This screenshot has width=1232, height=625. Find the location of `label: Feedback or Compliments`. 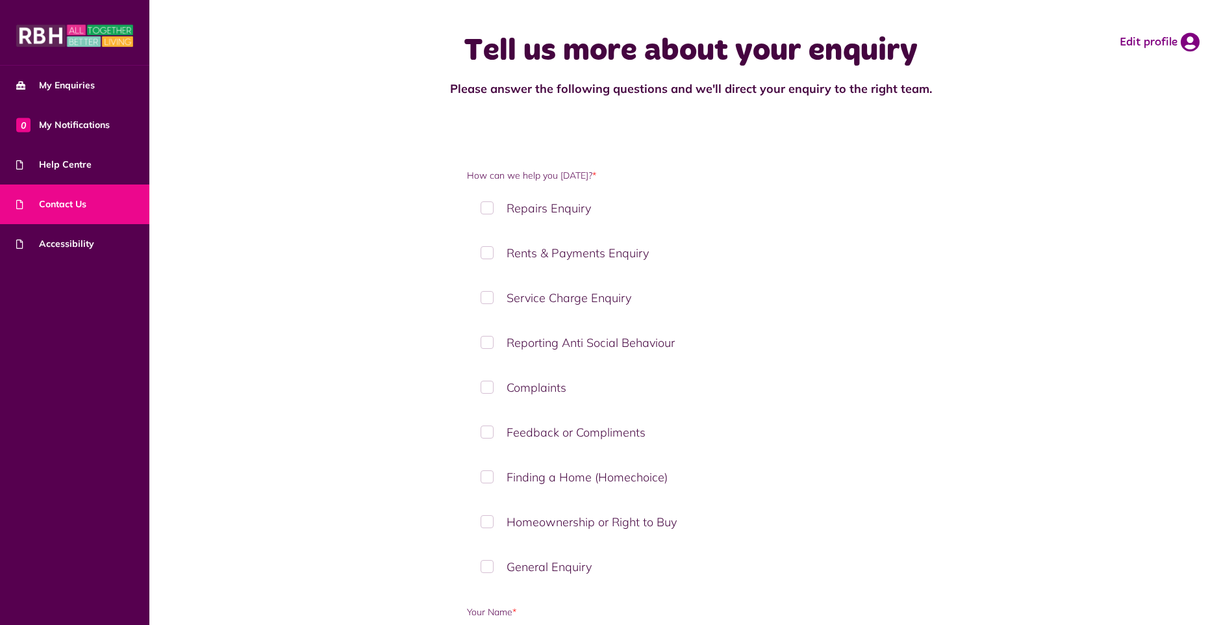

label: Feedback or Compliments is located at coordinates (690, 432).